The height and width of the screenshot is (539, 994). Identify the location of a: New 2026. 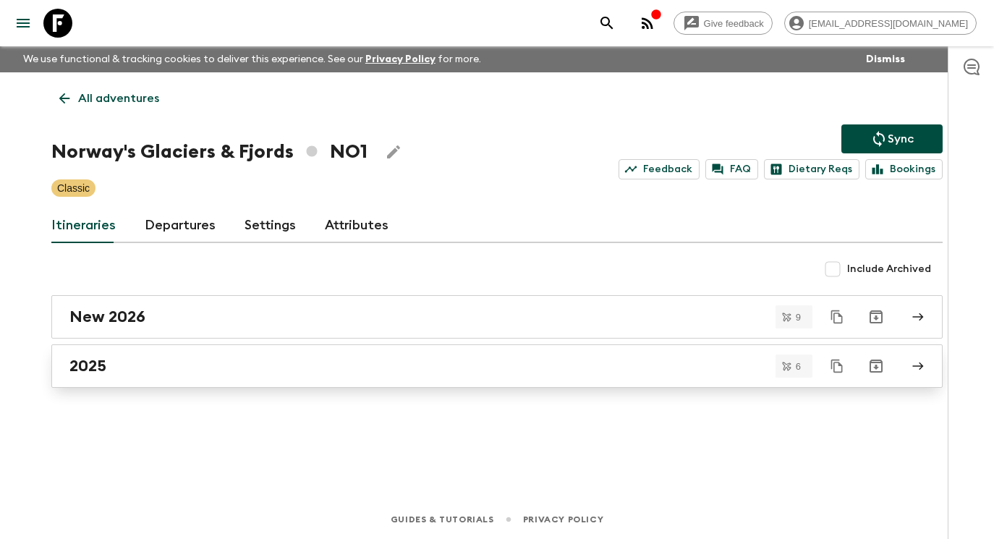
(497, 317).